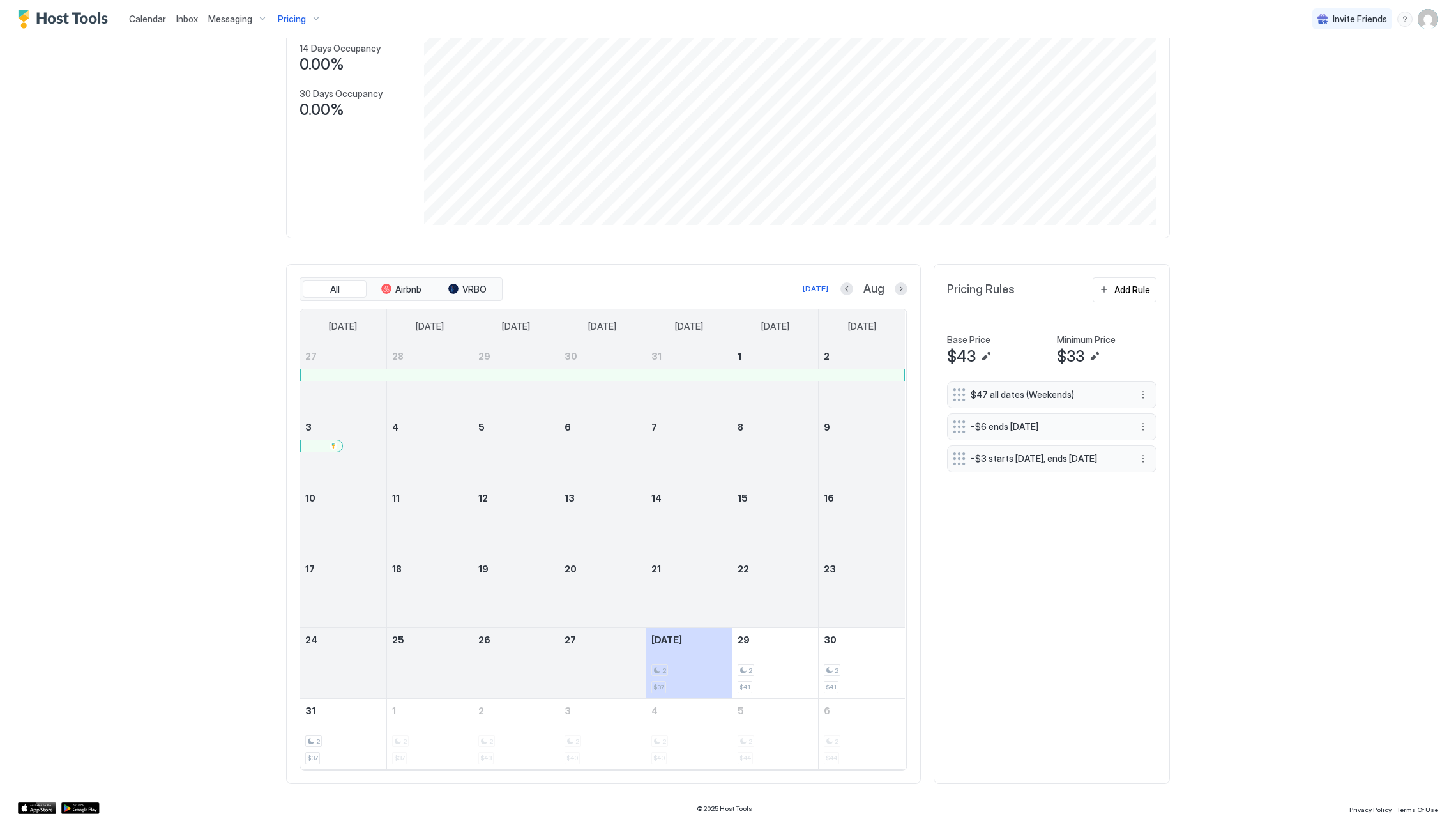  Describe the element at coordinates (430, 326) in the screenshot. I see `a: Monday` at that location.